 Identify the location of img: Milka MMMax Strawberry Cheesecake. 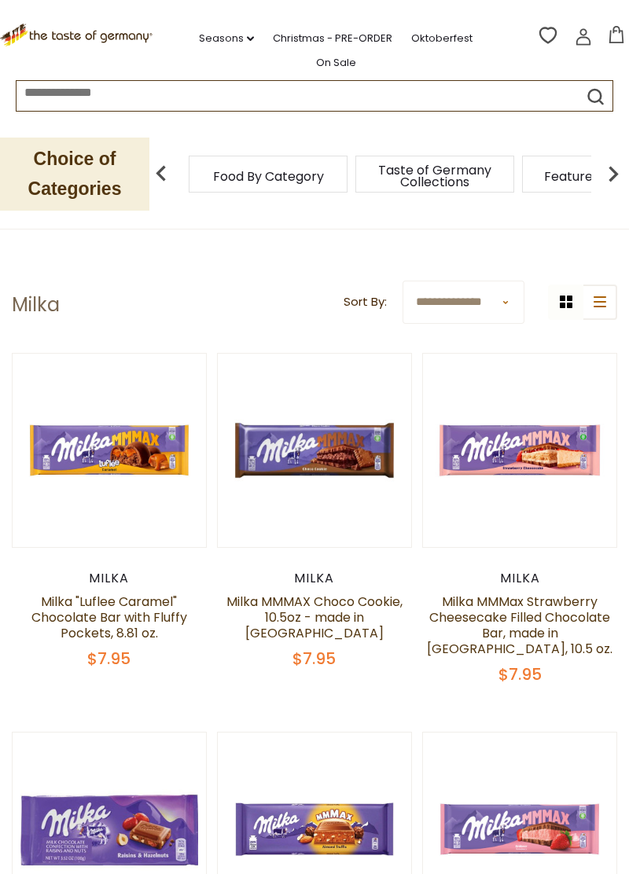
(520, 450).